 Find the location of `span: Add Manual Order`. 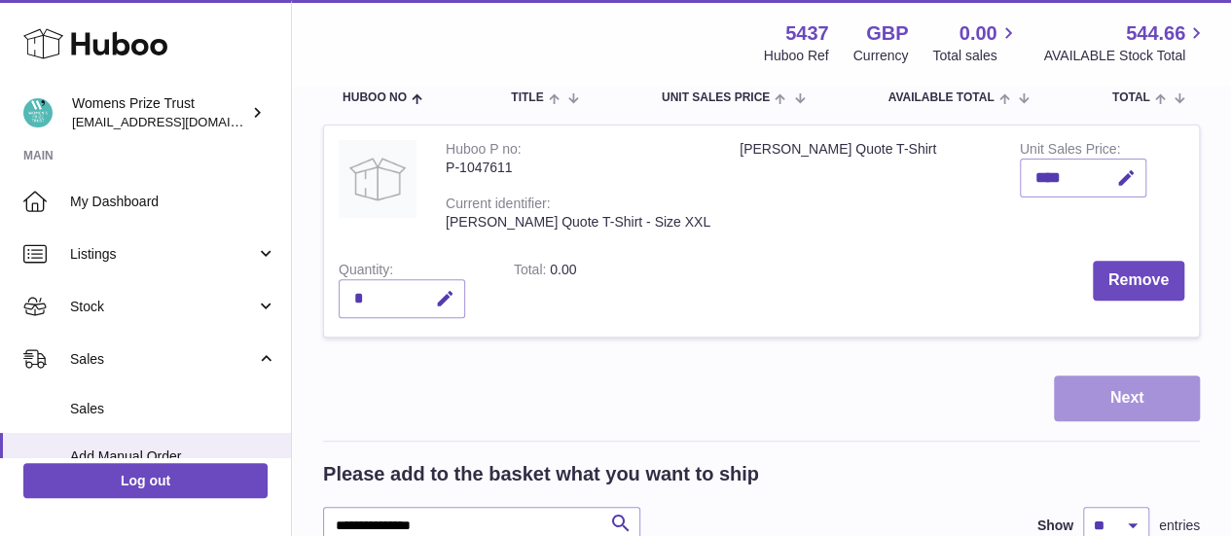

span: Add Manual Order is located at coordinates (173, 456).